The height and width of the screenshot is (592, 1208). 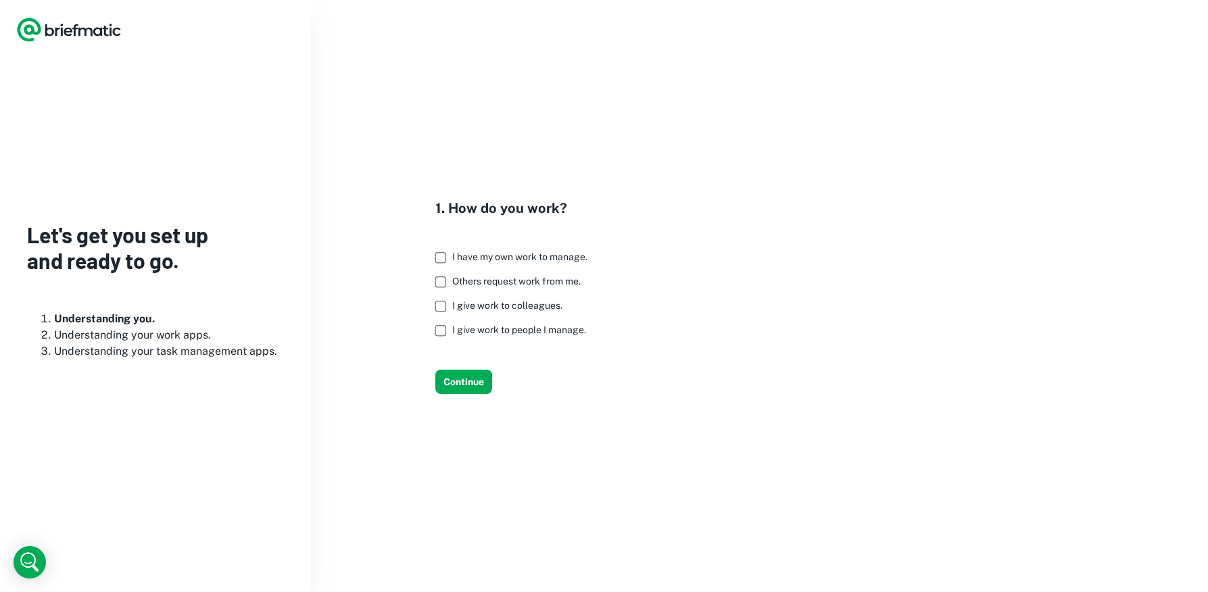 What do you see at coordinates (464, 382) in the screenshot?
I see `button: Continue` at bounding box center [464, 382].